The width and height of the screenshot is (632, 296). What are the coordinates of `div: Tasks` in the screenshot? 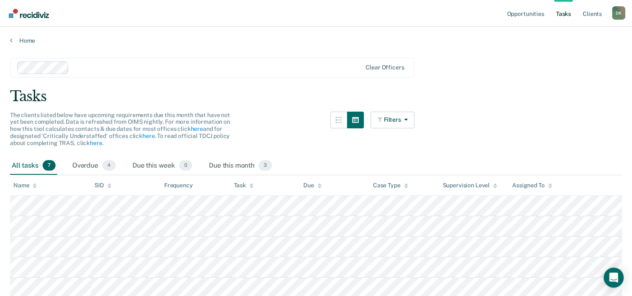 It's located at (316, 96).